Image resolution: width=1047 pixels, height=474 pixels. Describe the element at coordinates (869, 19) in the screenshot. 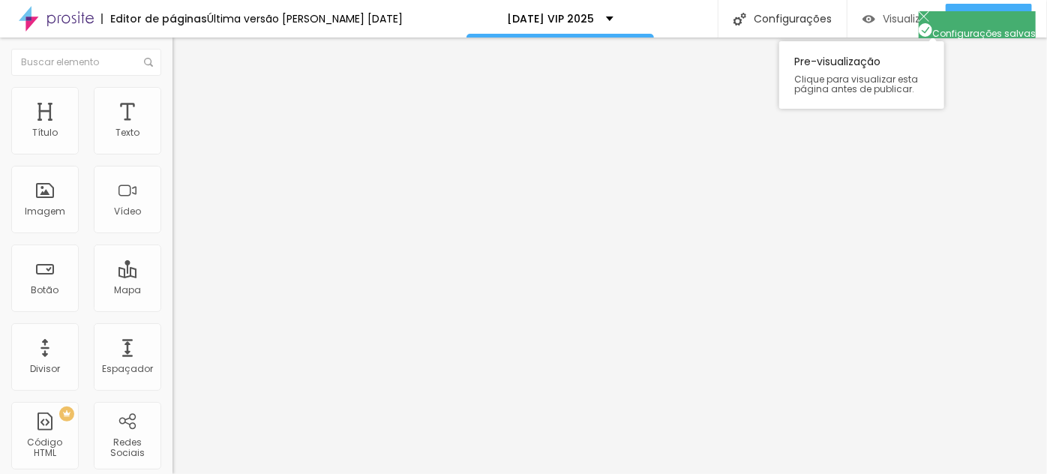

I see `img: view-1.svg` at that location.